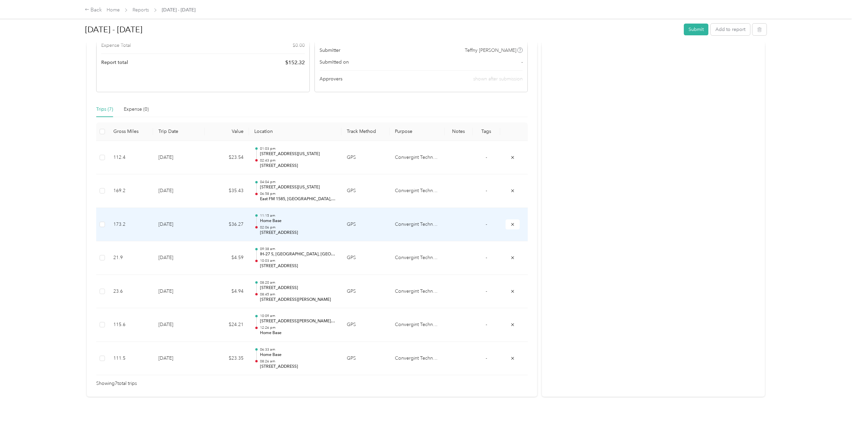 The height and width of the screenshot is (432, 855). I want to click on p: 08:45 am, so click(298, 294).